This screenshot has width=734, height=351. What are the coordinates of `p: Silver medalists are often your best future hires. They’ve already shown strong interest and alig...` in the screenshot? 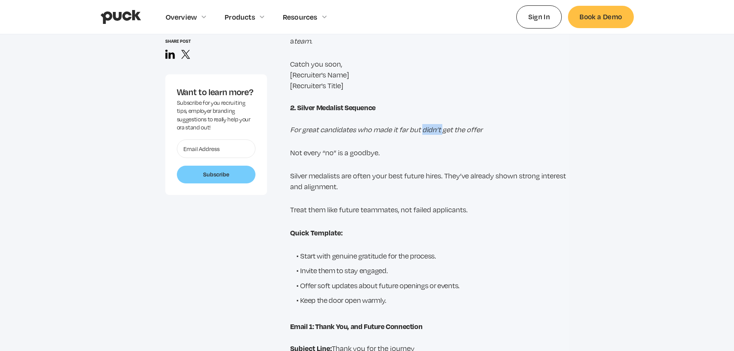 It's located at (429, 181).